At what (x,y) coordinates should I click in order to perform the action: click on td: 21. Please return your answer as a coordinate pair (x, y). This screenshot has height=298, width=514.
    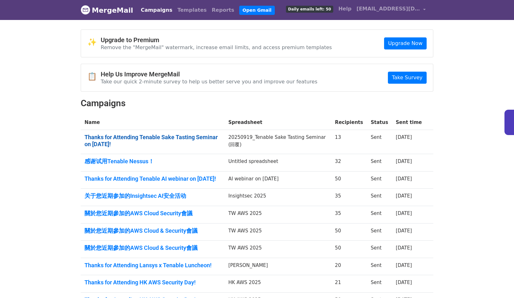
    Looking at the image, I should click on (349, 284).